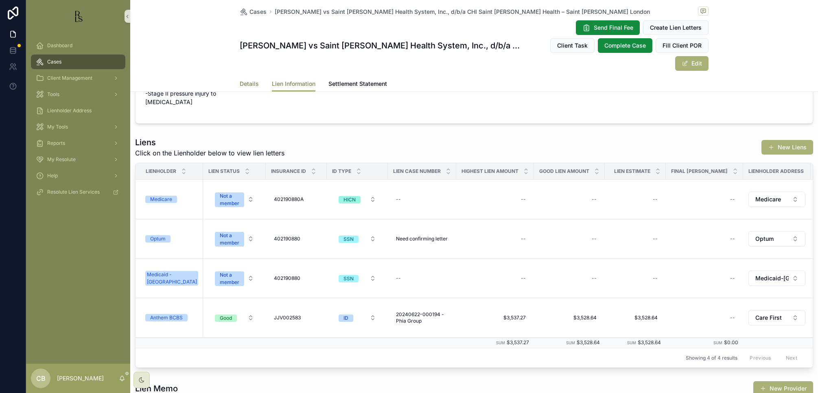 Image resolution: width=818 pixels, height=393 pixels. What do you see at coordinates (296, 318) in the screenshot?
I see `a: JJV002583` at bounding box center [296, 318].